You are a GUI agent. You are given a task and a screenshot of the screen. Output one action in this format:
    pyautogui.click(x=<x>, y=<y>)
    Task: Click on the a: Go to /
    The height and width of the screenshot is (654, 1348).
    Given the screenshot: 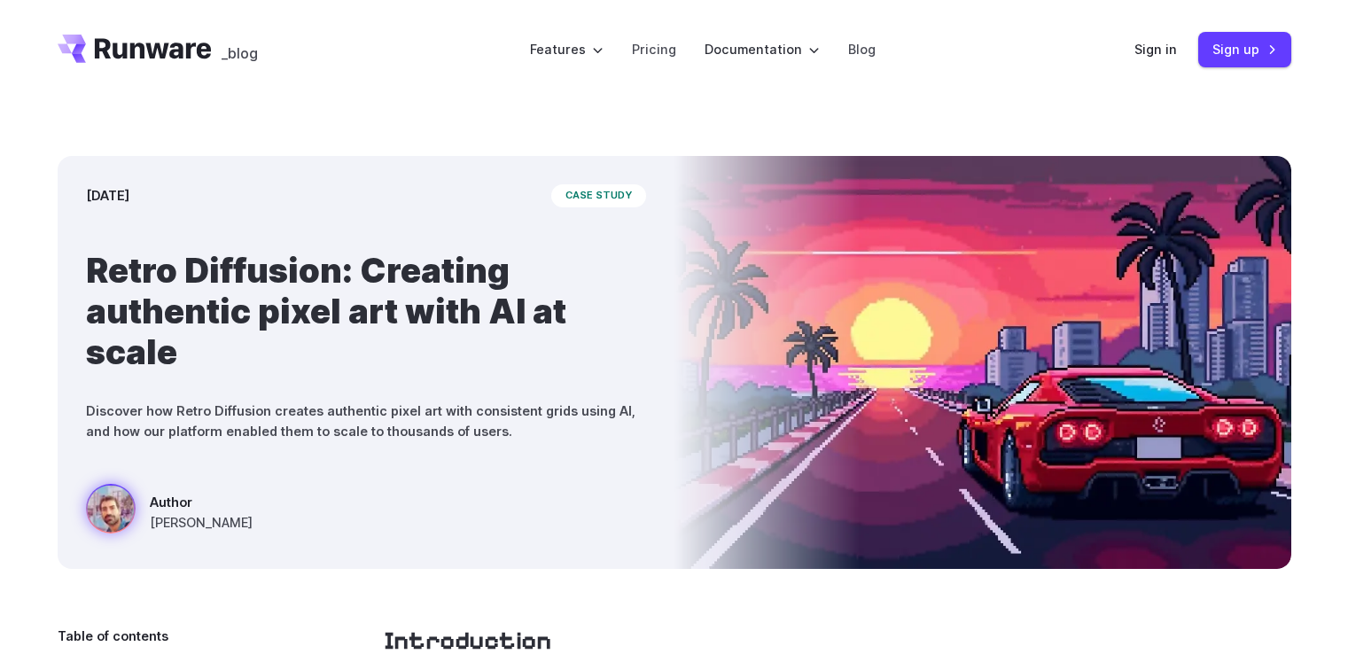 What is the action you would take?
    pyautogui.click(x=135, y=49)
    